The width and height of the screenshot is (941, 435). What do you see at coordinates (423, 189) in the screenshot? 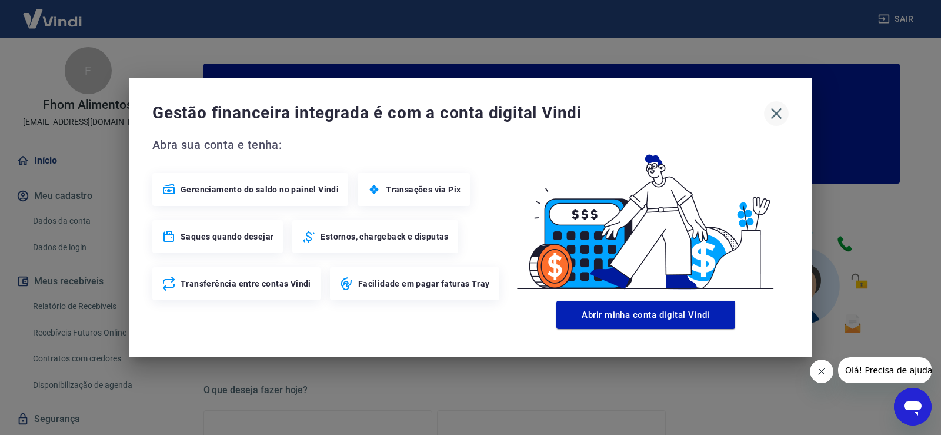
I see `span: Transações via Pix` at bounding box center [423, 189].